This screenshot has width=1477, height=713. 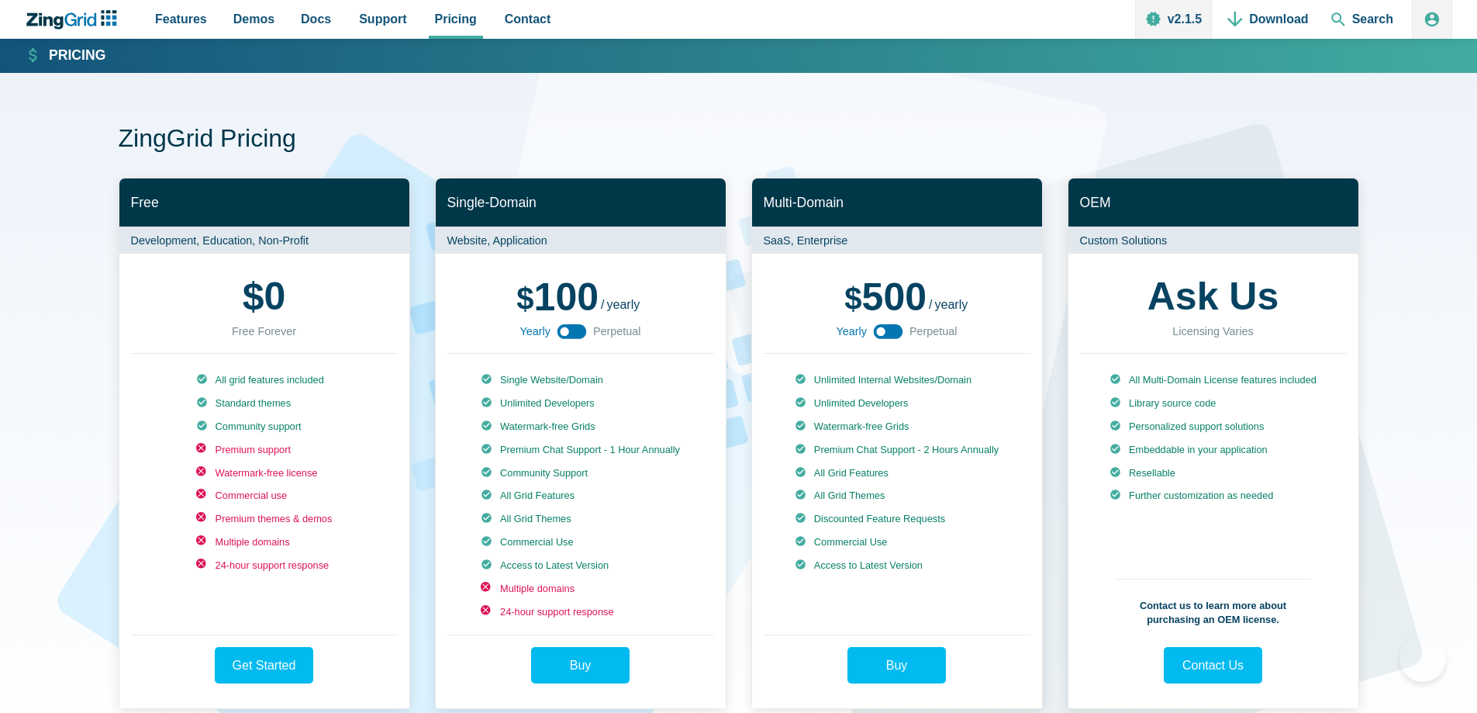 What do you see at coordinates (316, 19) in the screenshot?
I see `span: Docs` at bounding box center [316, 19].